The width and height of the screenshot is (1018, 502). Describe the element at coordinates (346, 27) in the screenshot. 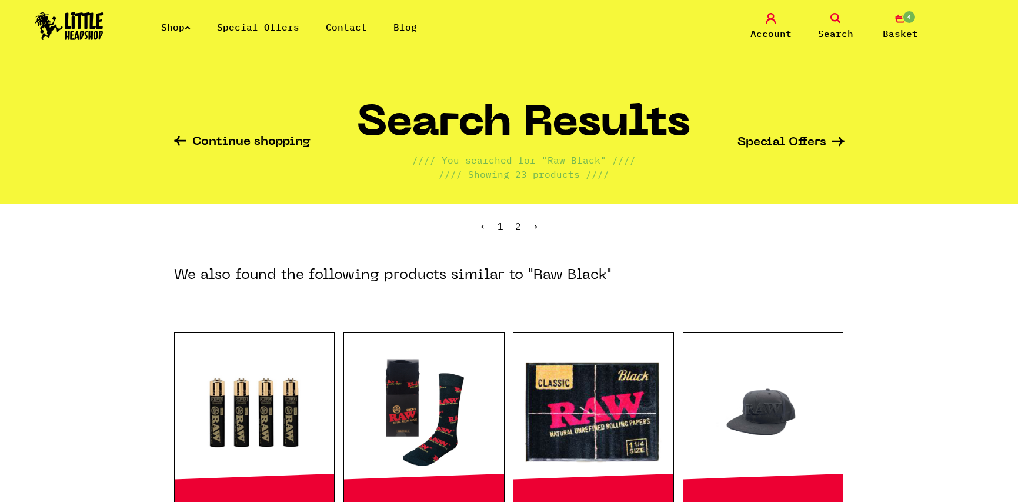

I see `a: Contact` at that location.